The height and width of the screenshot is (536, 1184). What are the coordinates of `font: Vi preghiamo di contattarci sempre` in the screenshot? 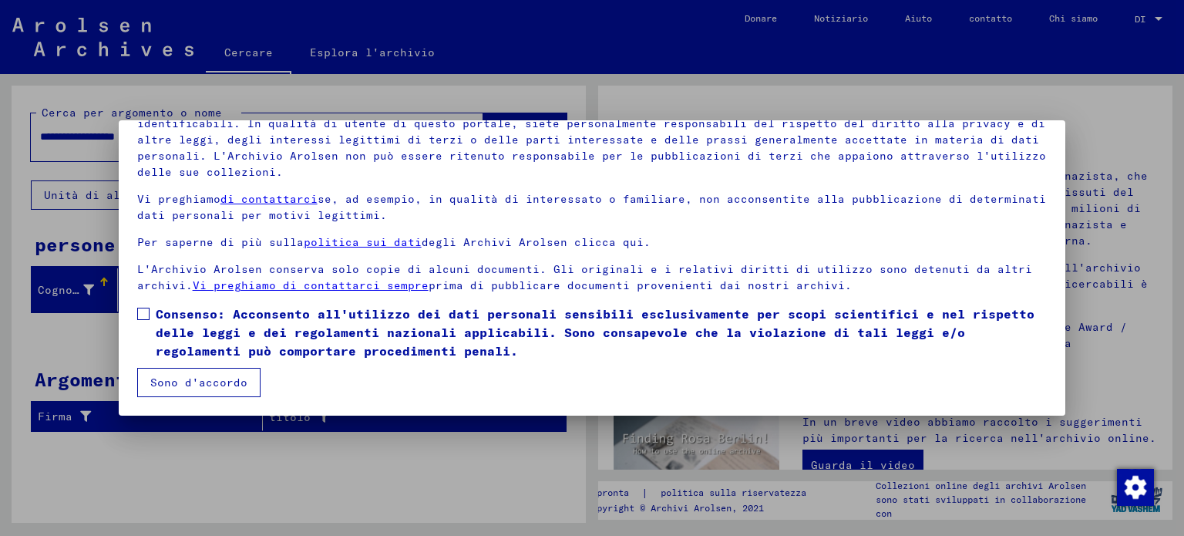 It's located at (311, 285).